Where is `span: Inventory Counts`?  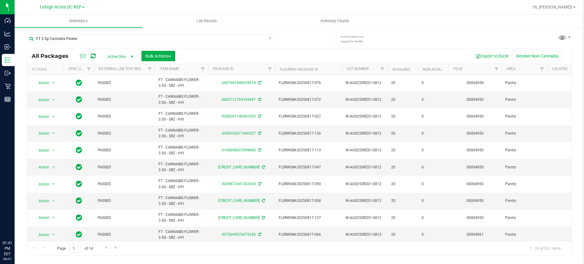
span: Inventory Counts is located at coordinates (335, 21).